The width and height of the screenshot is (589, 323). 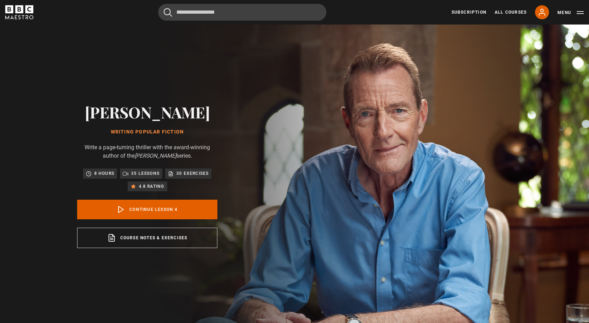 I want to click on a: Continue lesson 4, so click(x=147, y=210).